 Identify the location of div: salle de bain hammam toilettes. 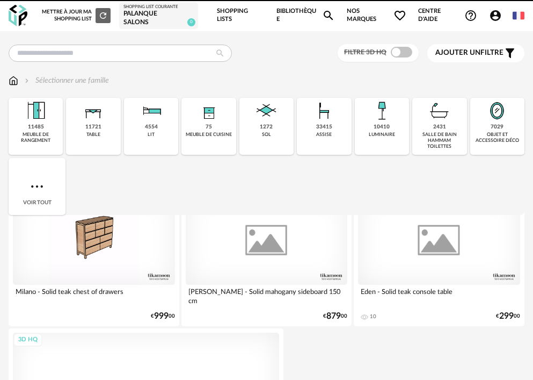
(439, 141).